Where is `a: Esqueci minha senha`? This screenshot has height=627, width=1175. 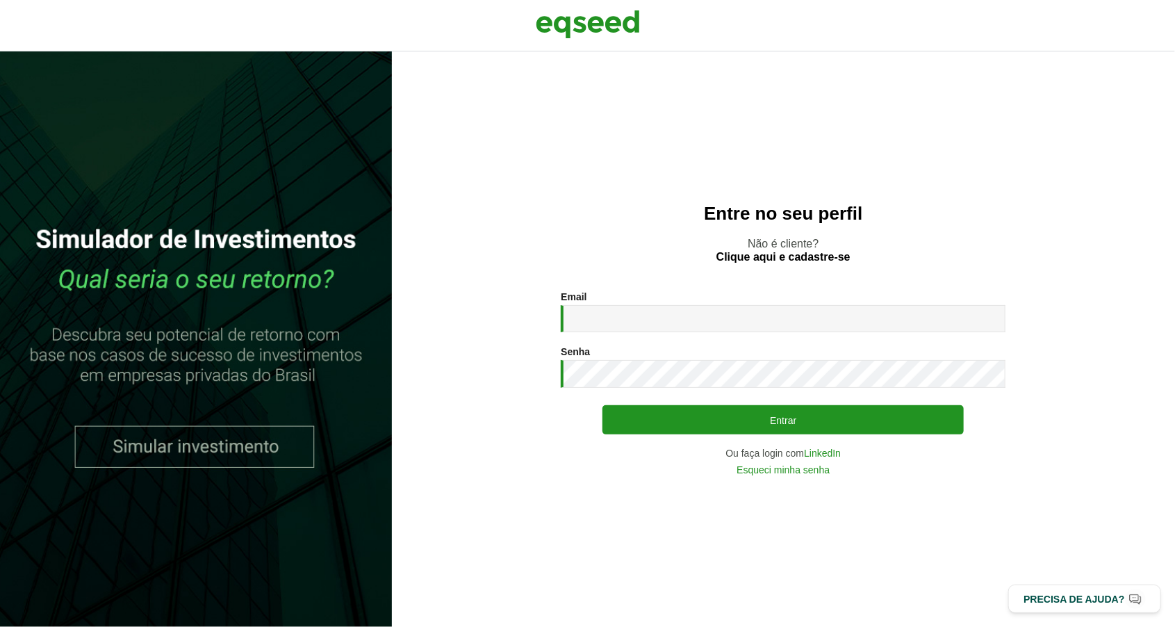 a: Esqueci minha senha is located at coordinates (783, 470).